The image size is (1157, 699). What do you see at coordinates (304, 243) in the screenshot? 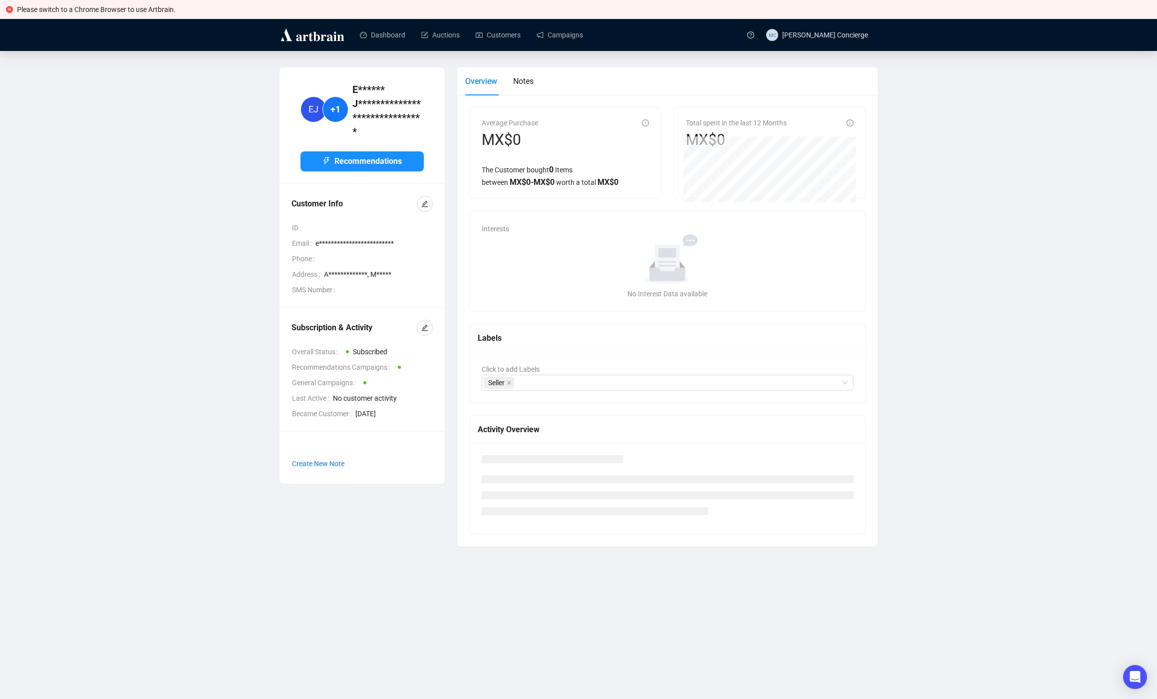
I see `span: Email` at bounding box center [304, 243].